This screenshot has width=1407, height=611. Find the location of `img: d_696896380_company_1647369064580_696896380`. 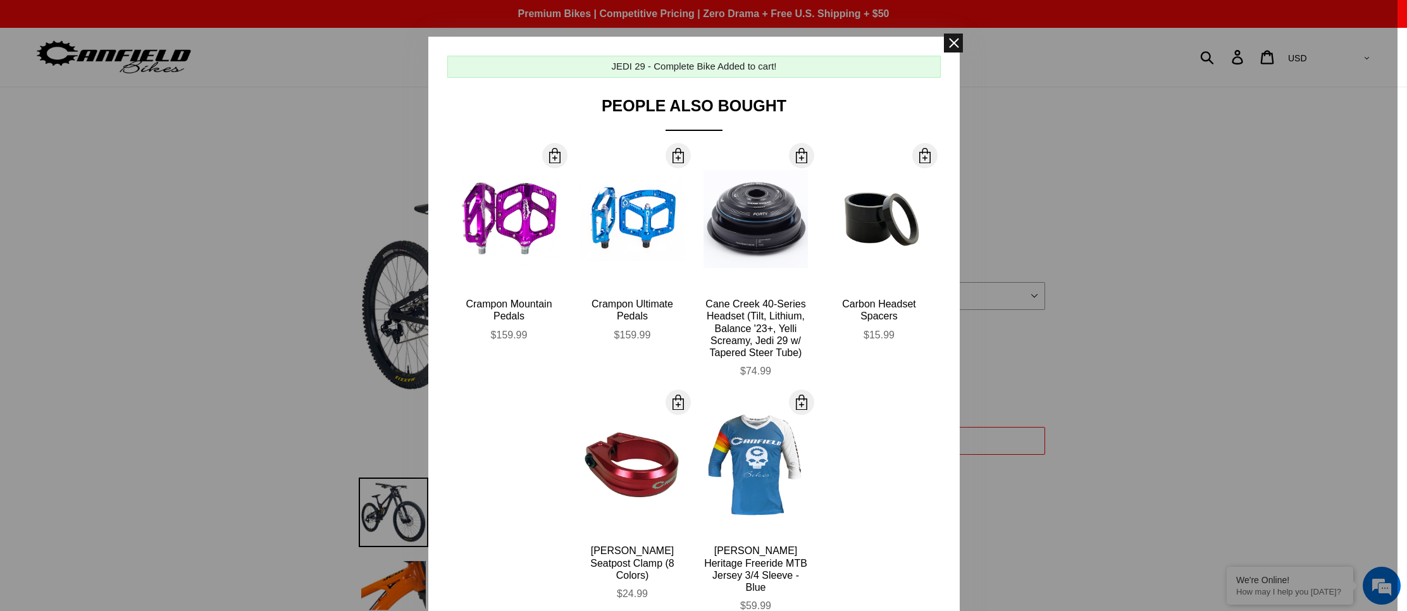

img: d_696896380_company_1647369064580_696896380 is located at coordinates (56, 79).